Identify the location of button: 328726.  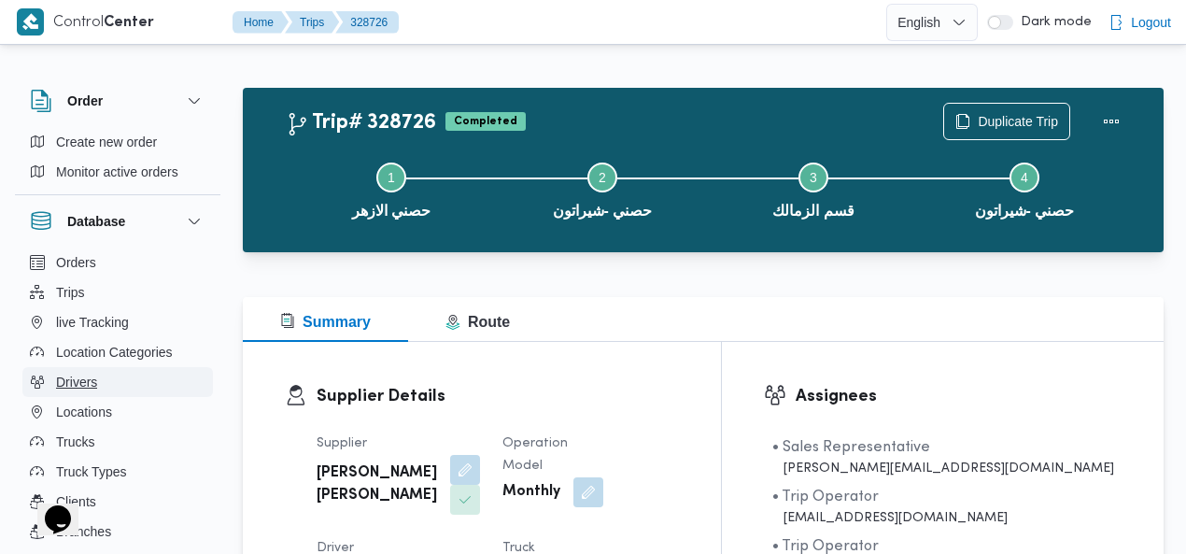
(367, 22).